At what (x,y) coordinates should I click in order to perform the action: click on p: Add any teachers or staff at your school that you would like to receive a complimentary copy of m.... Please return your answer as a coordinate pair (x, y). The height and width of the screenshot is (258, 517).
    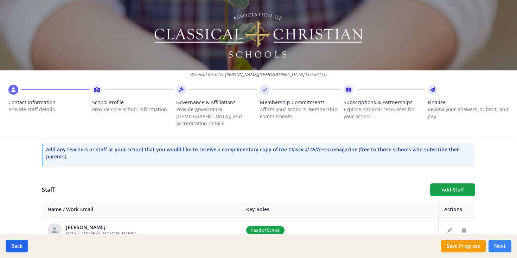
    Looking at the image, I should click on (259, 153).